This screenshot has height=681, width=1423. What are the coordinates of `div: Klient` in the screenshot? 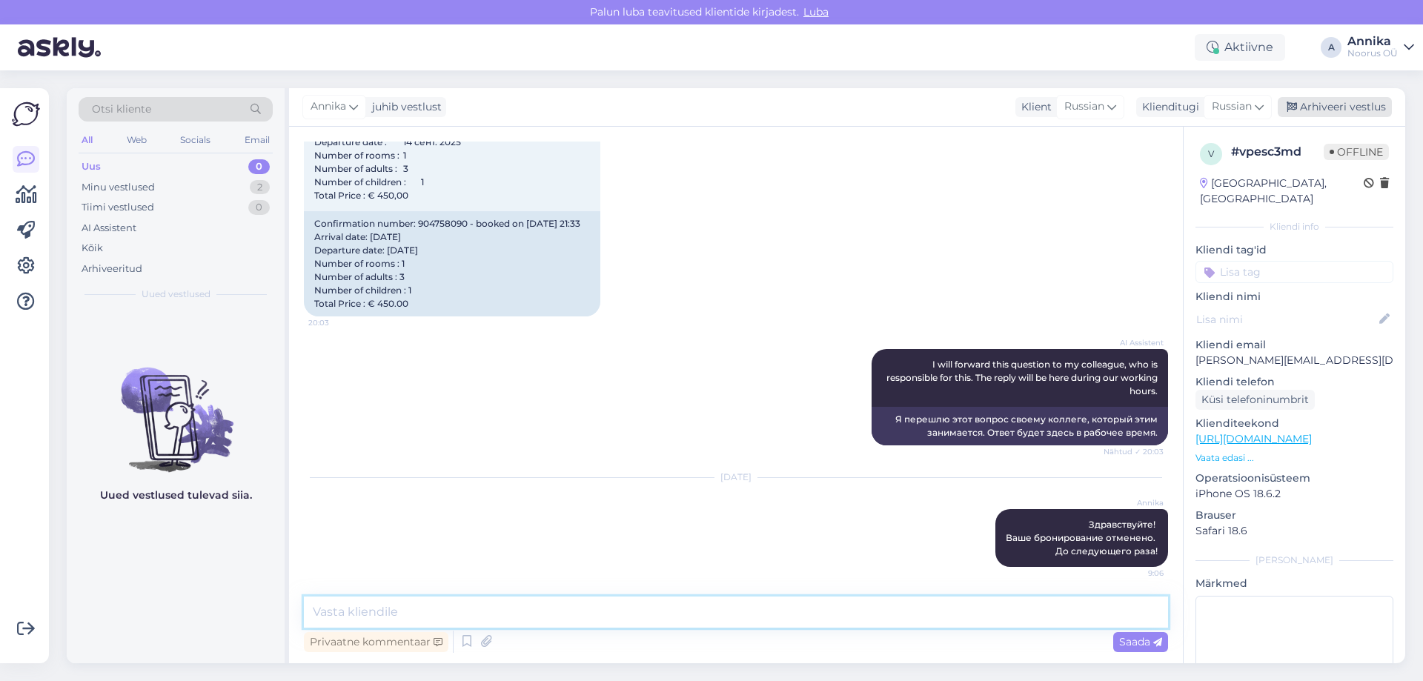 It's located at (1033, 107).